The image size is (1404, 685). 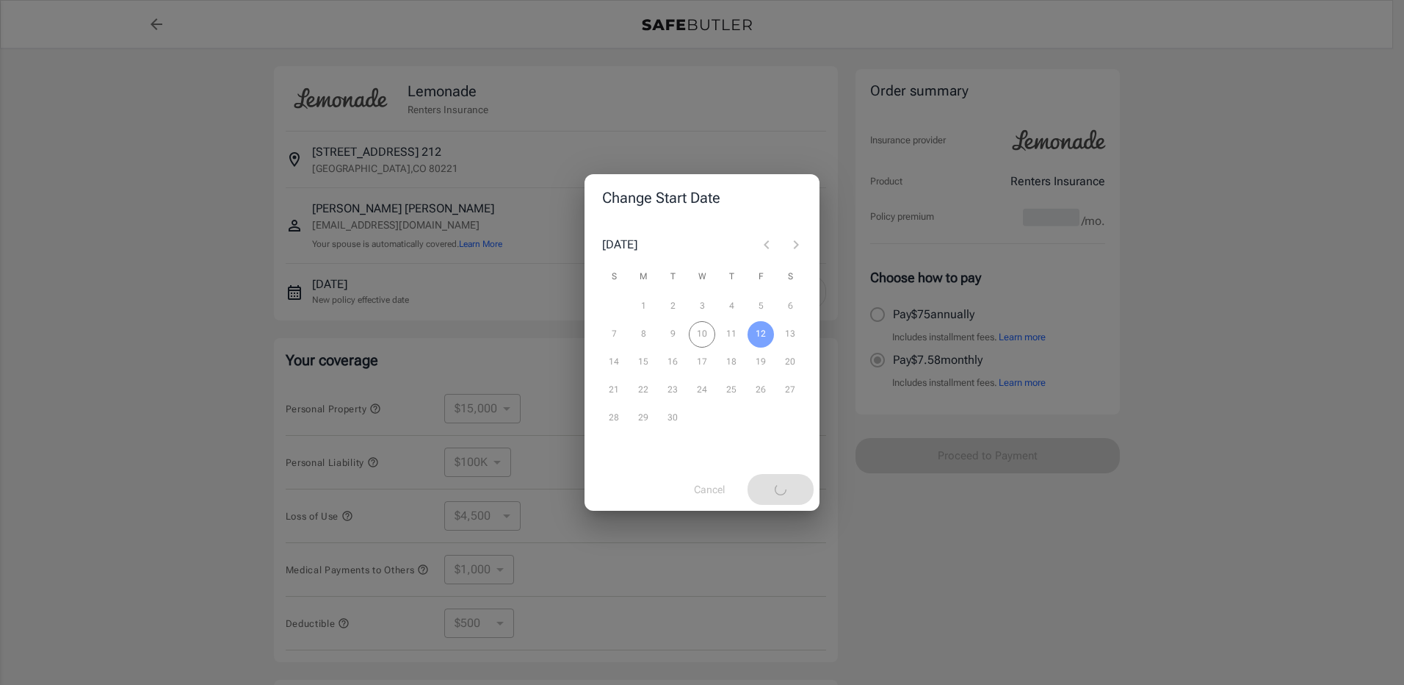 What do you see at coordinates (732, 277) in the screenshot?
I see `span: Thursday` at bounding box center [732, 277].